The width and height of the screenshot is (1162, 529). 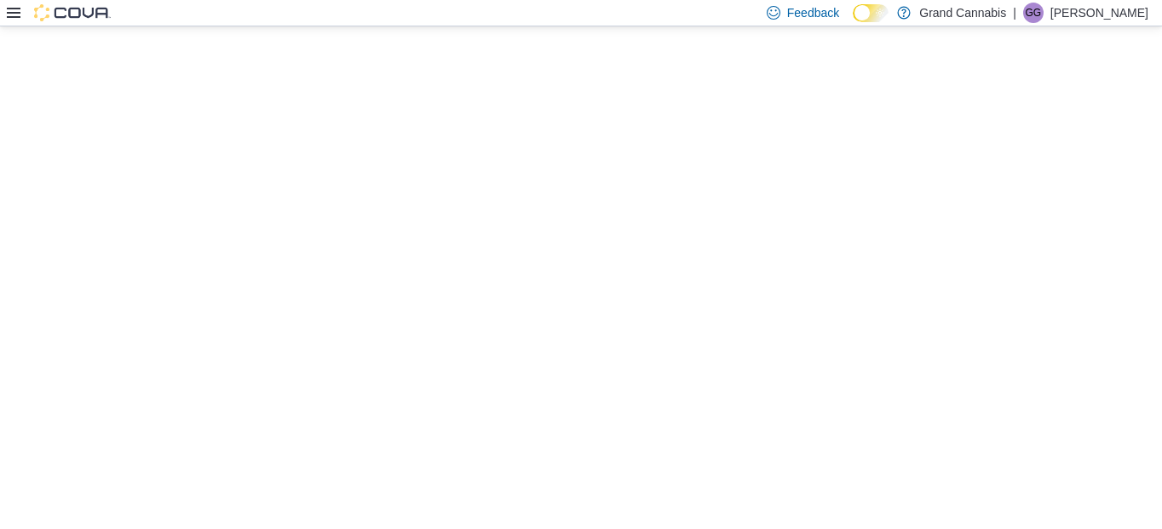 What do you see at coordinates (962, 13) in the screenshot?
I see `p: Grand Cannabis` at bounding box center [962, 13].